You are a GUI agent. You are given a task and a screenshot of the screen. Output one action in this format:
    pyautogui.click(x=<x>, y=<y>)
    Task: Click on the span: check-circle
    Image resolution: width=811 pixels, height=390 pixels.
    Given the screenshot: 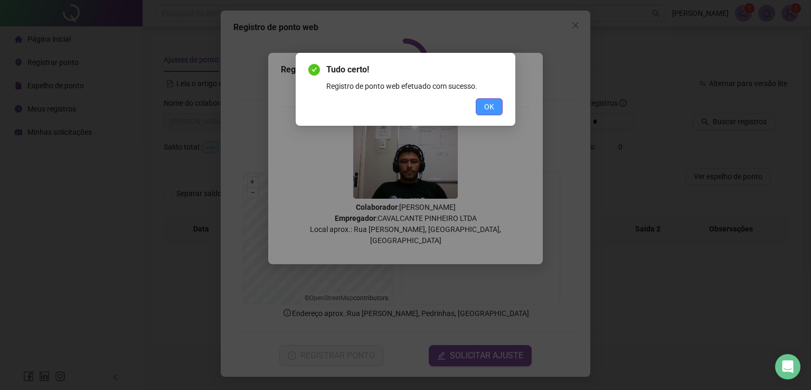 What is the action you would take?
    pyautogui.click(x=314, y=70)
    